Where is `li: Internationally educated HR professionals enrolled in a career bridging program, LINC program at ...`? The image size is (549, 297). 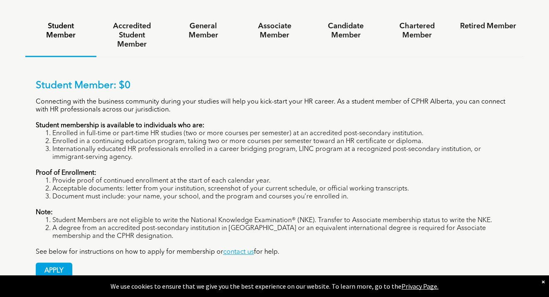 li: Internationally educated HR professionals enrolled in a career bridging program, LINC program at ... is located at coordinates (283, 153).